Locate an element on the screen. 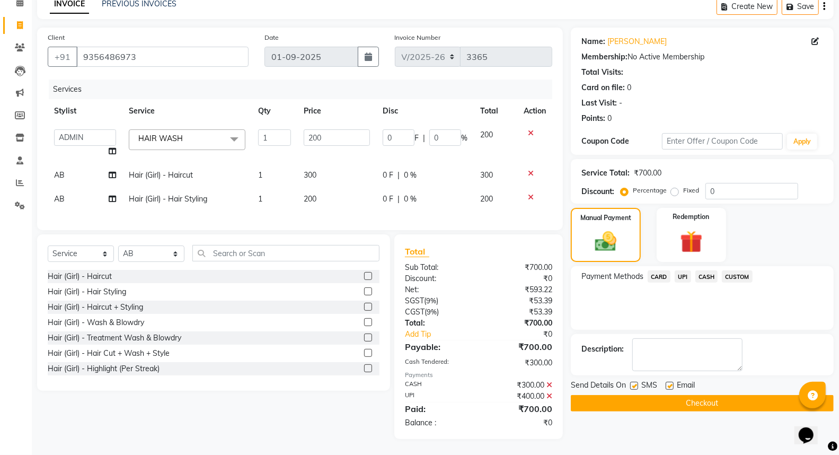 The height and width of the screenshot is (455, 839). input: Search by Name/Mobile/Email/Code is located at coordinates (162, 57).